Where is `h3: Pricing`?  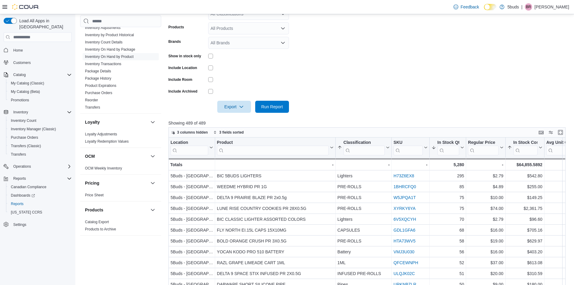
h3: Pricing is located at coordinates (92, 183).